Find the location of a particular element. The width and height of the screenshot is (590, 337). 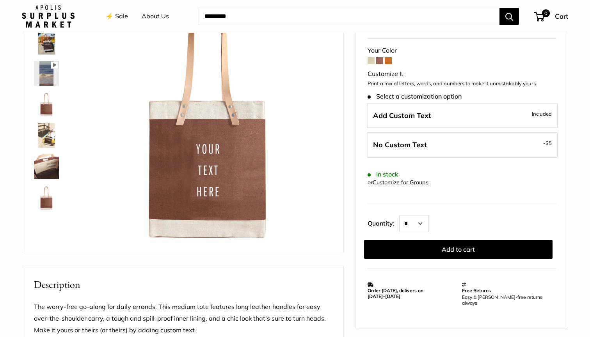

label: Add Custom Text is located at coordinates (462, 116).